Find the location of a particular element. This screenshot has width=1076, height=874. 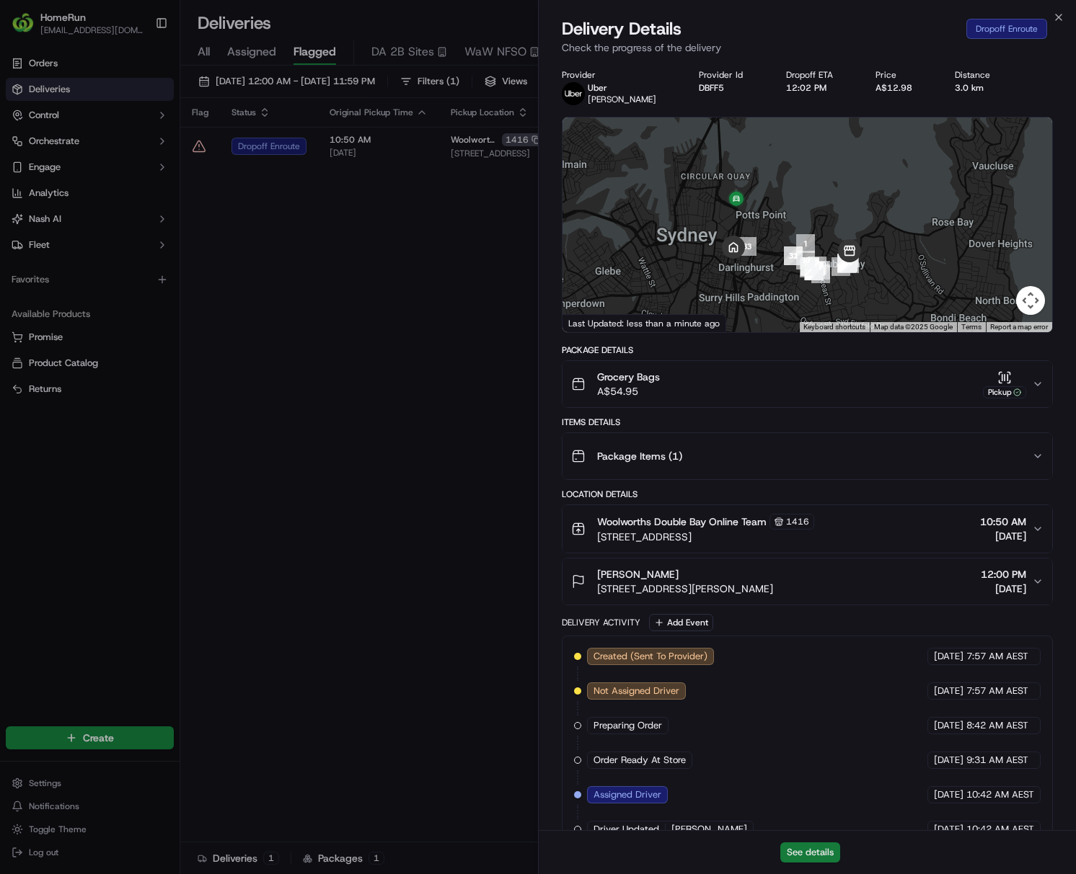

span: Preparing Order is located at coordinates (627, 726).